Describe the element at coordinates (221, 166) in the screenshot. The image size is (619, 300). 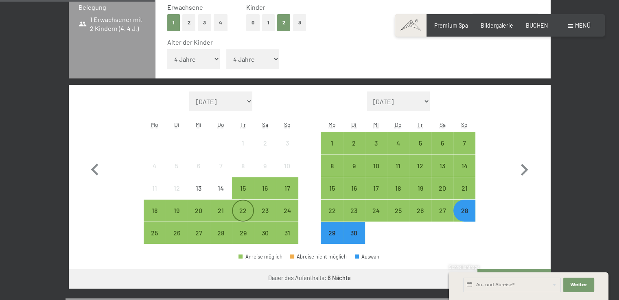
I see `div: Thu Aug 07 2025` at that location.